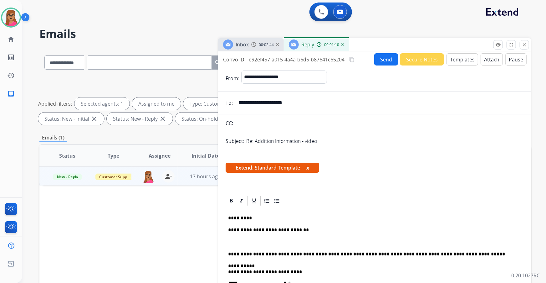  I want to click on p: To:, so click(229, 103).